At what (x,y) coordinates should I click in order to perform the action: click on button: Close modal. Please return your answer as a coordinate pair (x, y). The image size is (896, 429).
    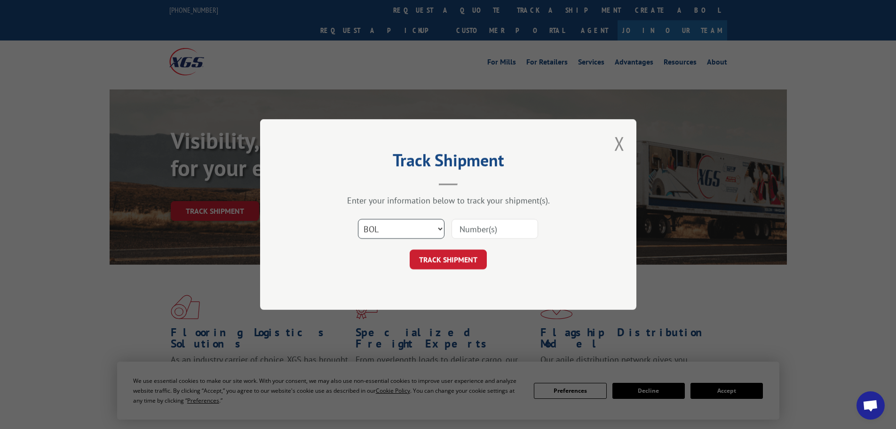
    Looking at the image, I should click on (620, 143).